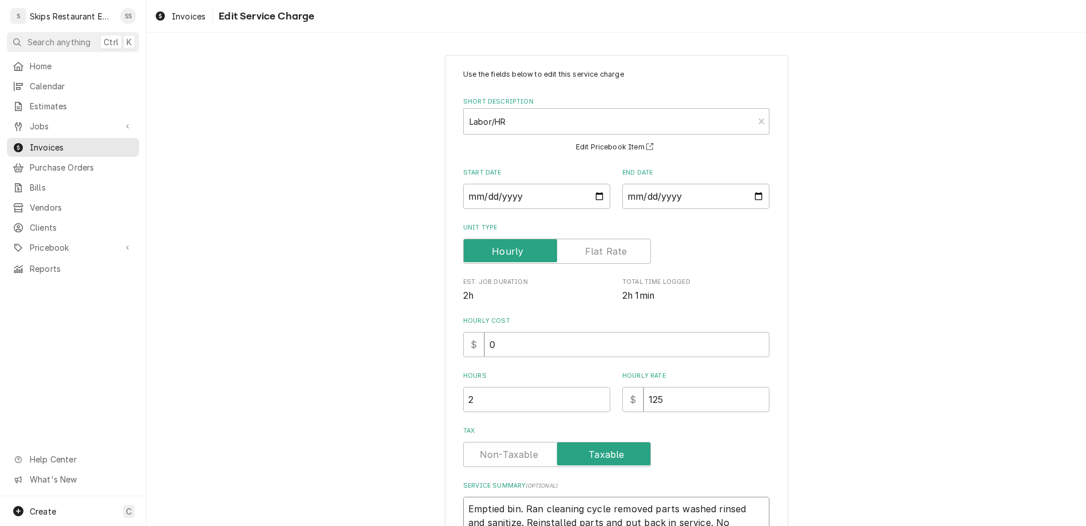  What do you see at coordinates (536, 376) in the screenshot?
I see `label: Hours` at bounding box center [536, 376].